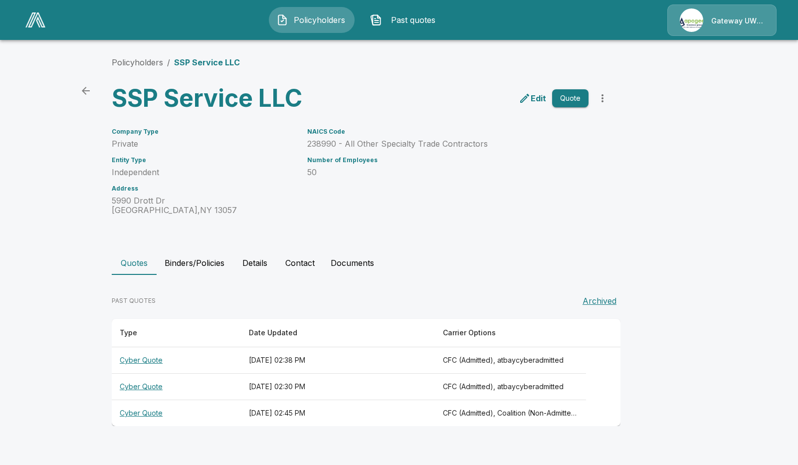 The width and height of the screenshot is (798, 465). What do you see at coordinates (510, 413) in the screenshot?
I see `th: CFC (Admitted), Coalition (Non-Admitted), Coalition (Admitted), Beazley, Tokio Marine TMHCC (Non-...` at bounding box center [510, 413].